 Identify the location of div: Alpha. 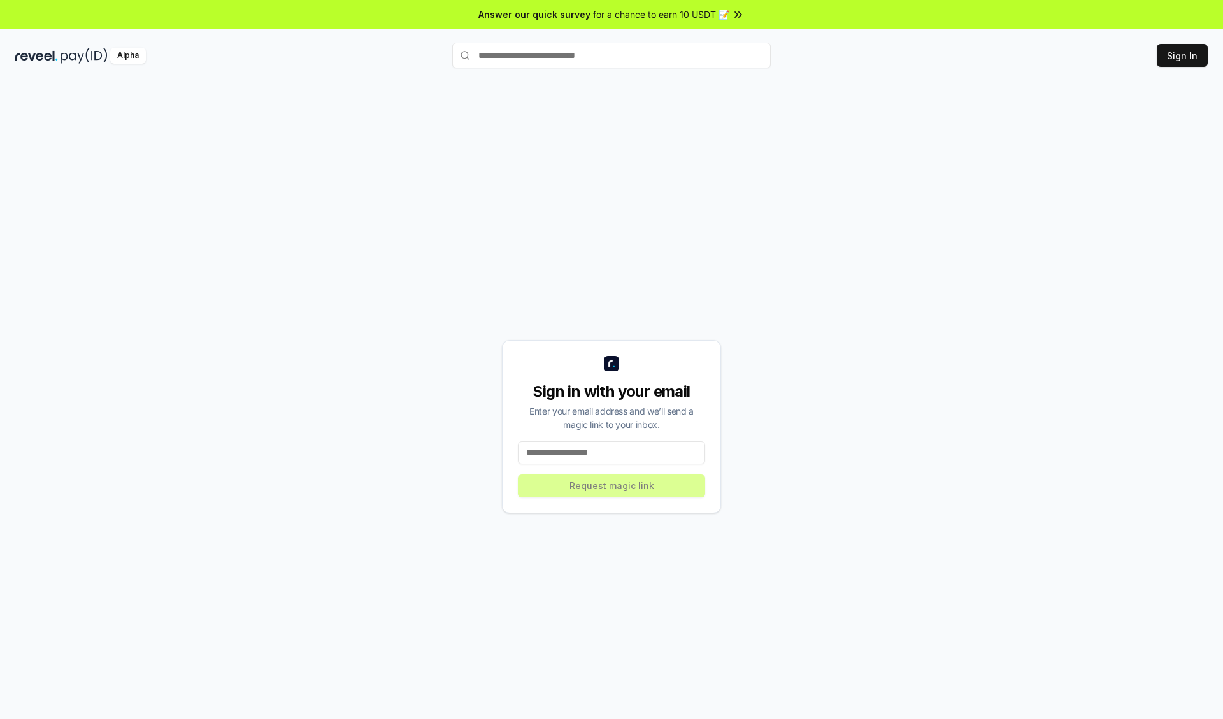
(128, 55).